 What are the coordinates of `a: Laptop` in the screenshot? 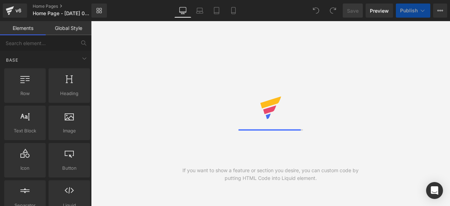 It's located at (200, 11).